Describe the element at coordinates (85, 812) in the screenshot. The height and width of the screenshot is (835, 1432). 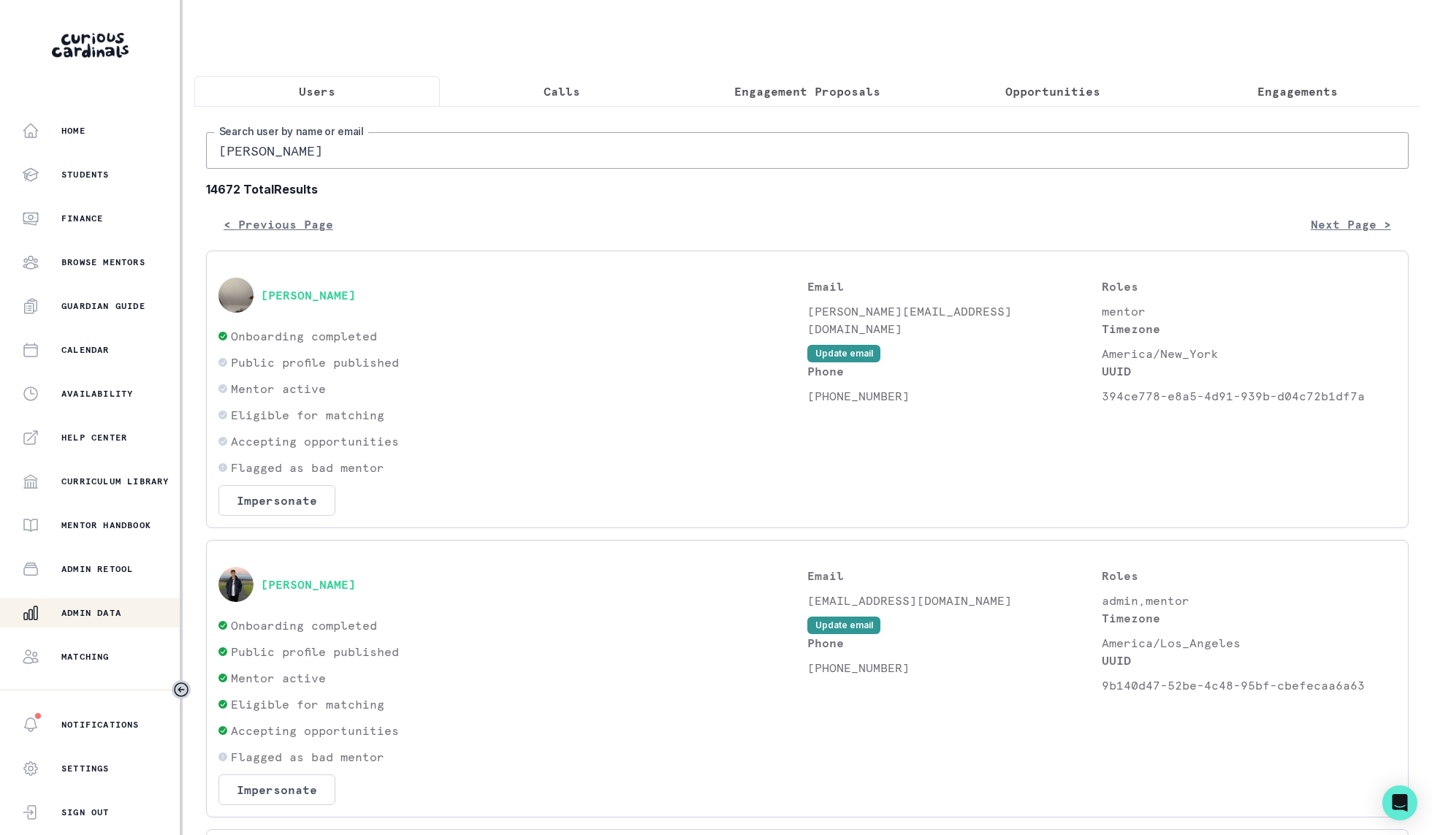
I see `p: Sign Out` at that location.